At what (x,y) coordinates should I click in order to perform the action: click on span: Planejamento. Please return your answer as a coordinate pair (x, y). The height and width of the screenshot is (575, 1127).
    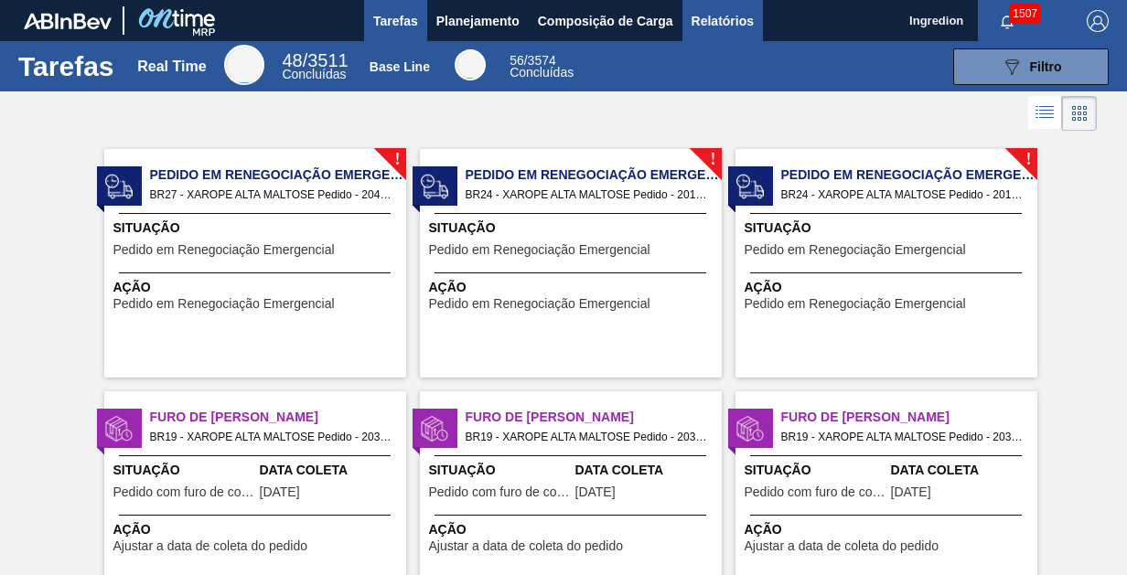
    Looking at the image, I should click on (477, 21).